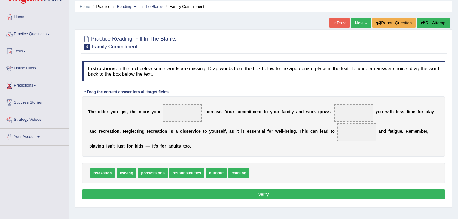 This screenshot has height=219, width=458. What do you see at coordinates (114, 47) in the screenshot?
I see `small: Family Commitment` at bounding box center [114, 47].